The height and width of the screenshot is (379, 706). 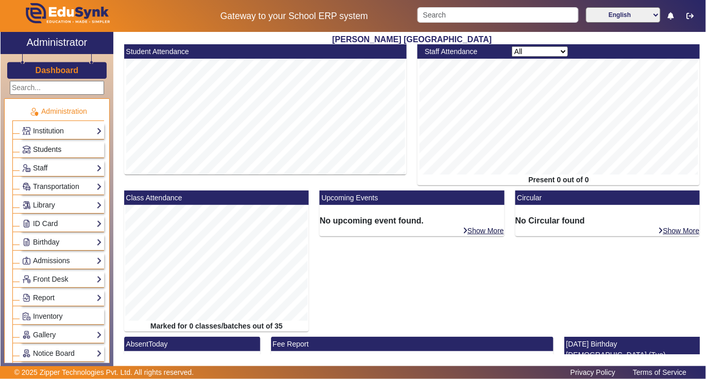 I want to click on h2: Administrator, so click(x=57, y=42).